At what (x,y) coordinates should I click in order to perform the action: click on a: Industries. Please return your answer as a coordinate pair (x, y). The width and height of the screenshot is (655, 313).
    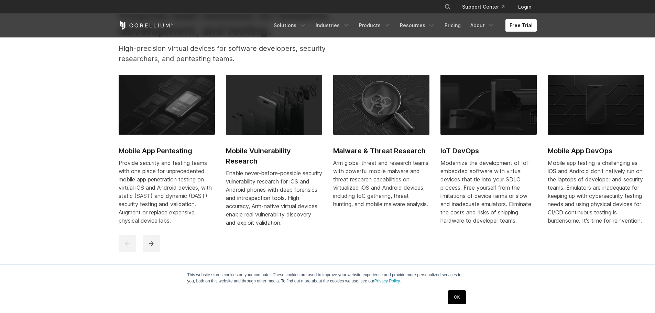
    Looking at the image, I should click on (333, 25).